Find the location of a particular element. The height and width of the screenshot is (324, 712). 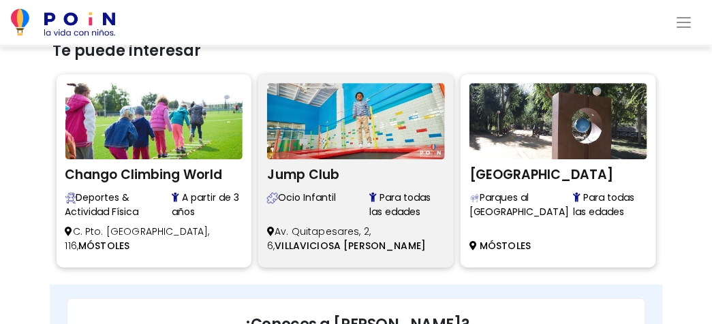

button: Toggle navigation is located at coordinates (684, 22).